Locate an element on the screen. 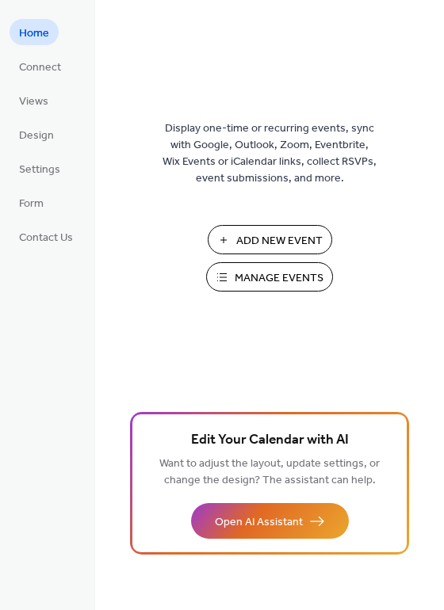 This screenshot has width=444, height=610. span: Views is located at coordinates (33, 101).